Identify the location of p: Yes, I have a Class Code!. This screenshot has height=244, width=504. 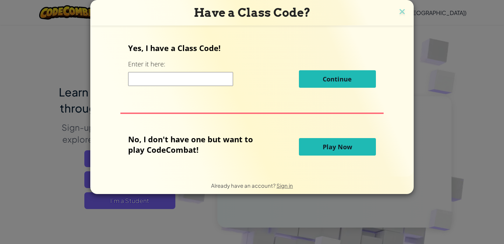
(252, 48).